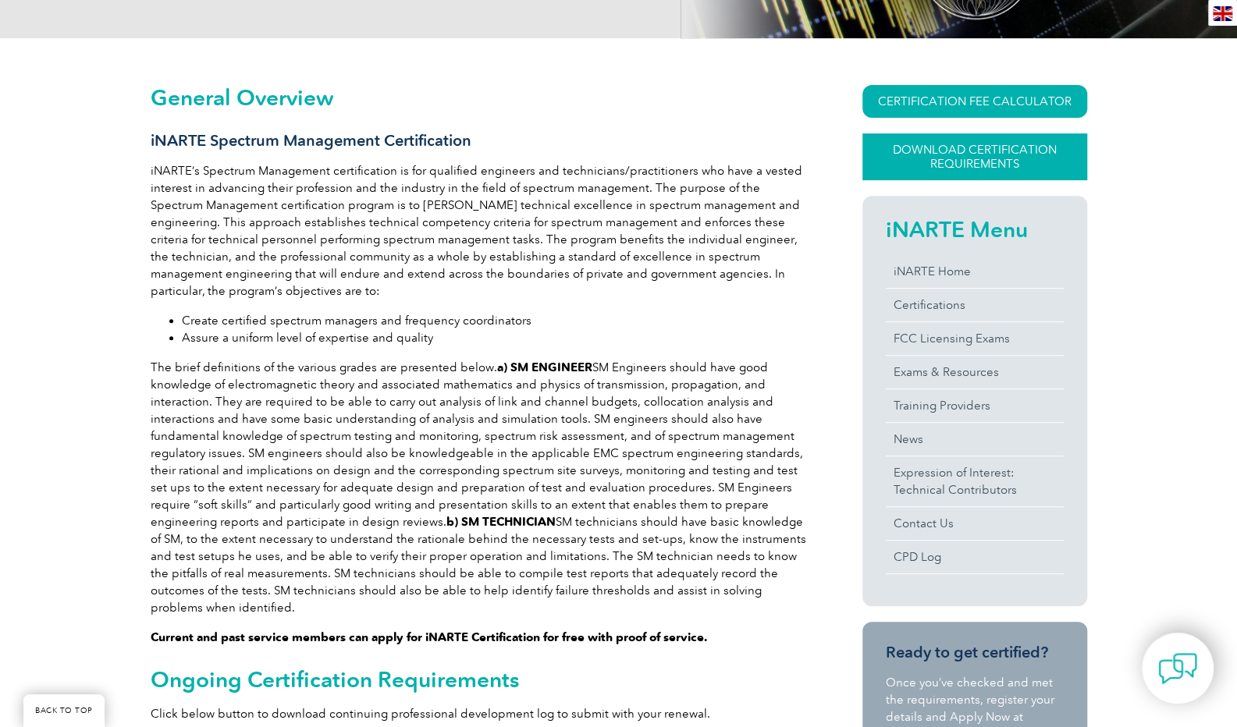 The image size is (1237, 727). Describe the element at coordinates (975, 439) in the screenshot. I see `a: News` at that location.